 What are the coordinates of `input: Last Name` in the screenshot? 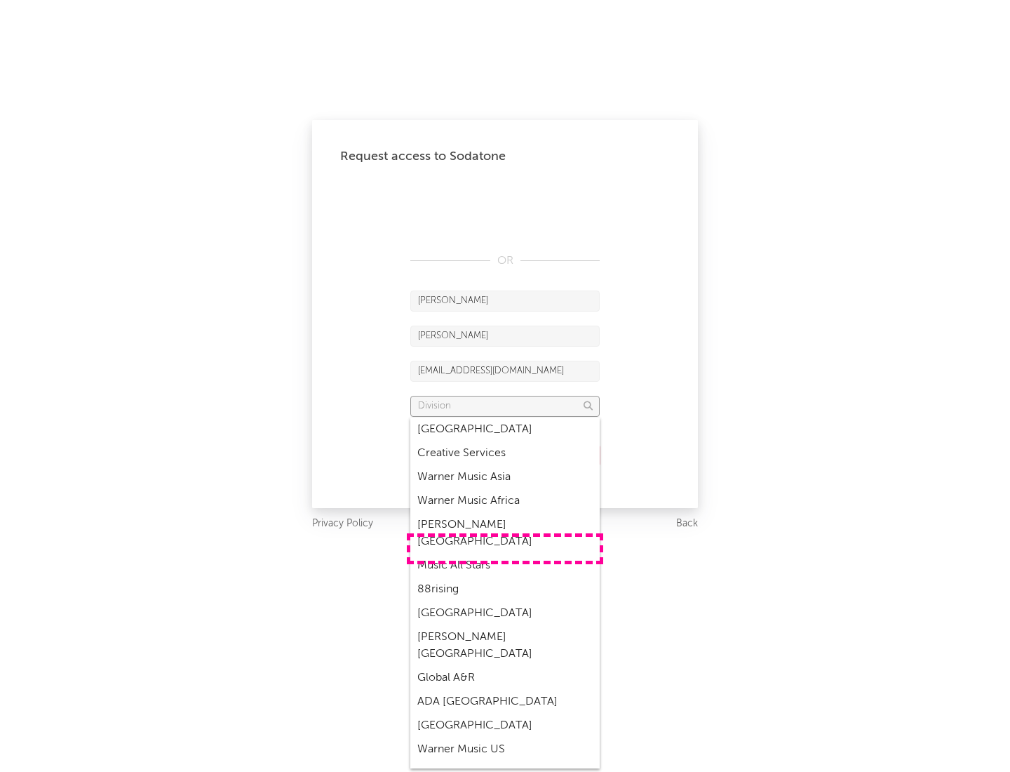 It's located at (505, 336).